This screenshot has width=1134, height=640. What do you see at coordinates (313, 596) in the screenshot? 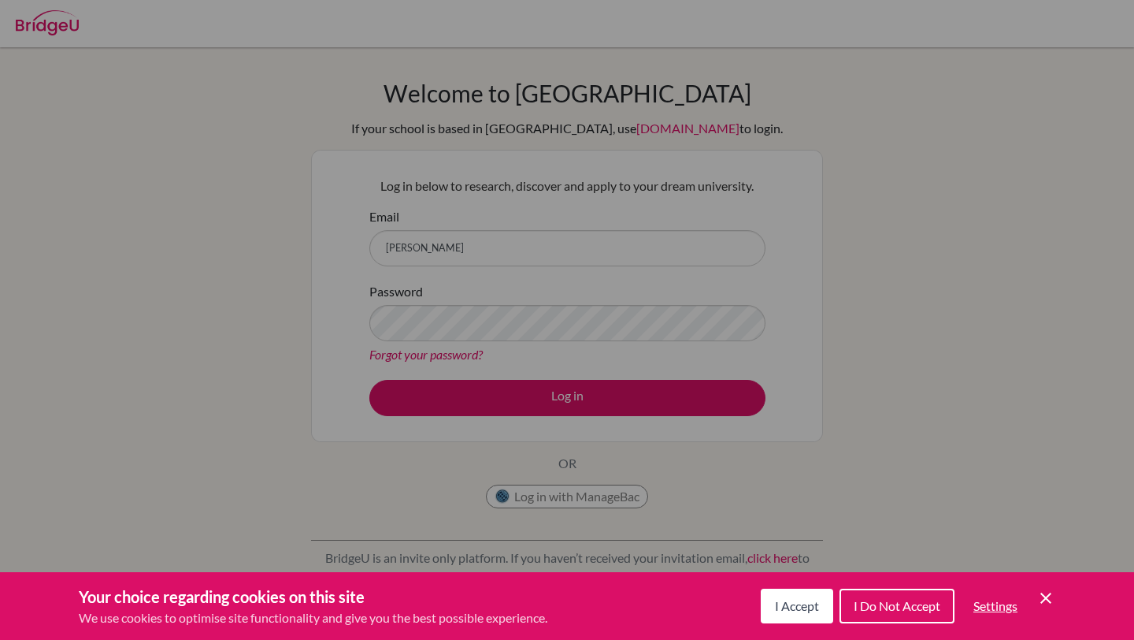
I see `h3: Your choice regarding cookies on this site` at bounding box center [313, 596].